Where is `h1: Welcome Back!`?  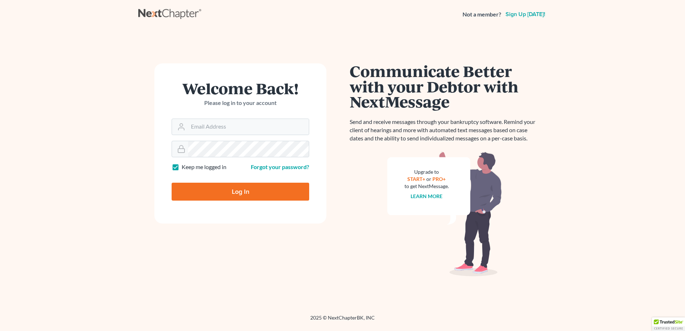
h1: Welcome Back! is located at coordinates (240, 88).